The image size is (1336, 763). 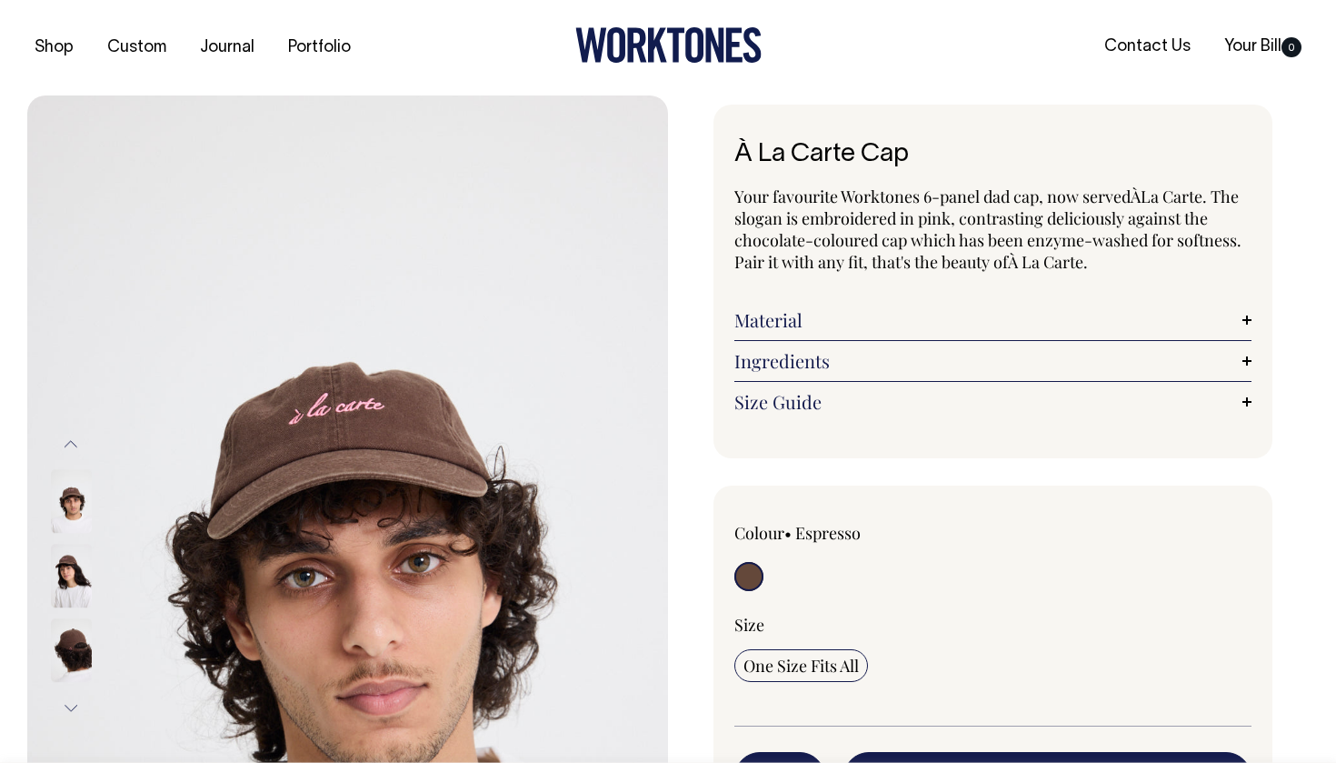 What do you see at coordinates (801, 665) in the screenshot?
I see `input: One Size Fits All` at bounding box center [801, 665].